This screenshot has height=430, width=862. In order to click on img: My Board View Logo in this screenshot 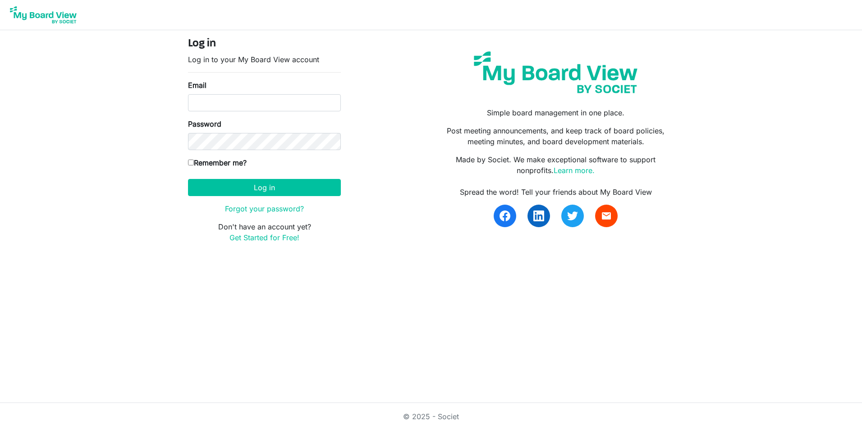, I will do `click(43, 15)`.